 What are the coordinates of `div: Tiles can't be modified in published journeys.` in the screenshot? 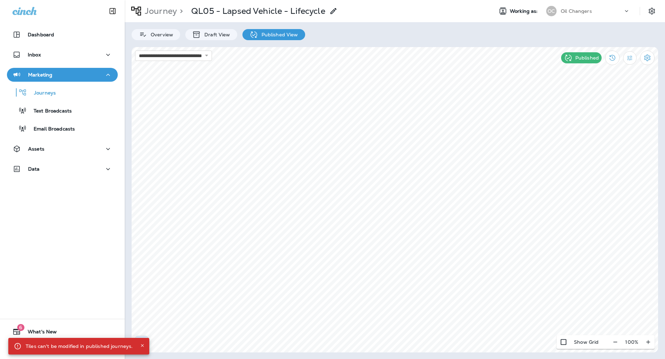 It's located at (79, 346).